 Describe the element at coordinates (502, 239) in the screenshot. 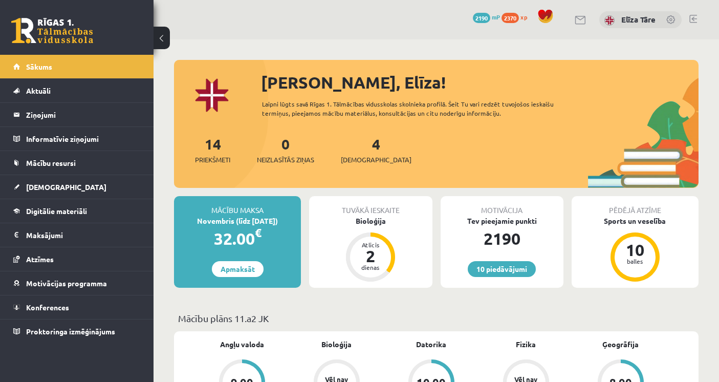

I see `div: 2190` at that location.